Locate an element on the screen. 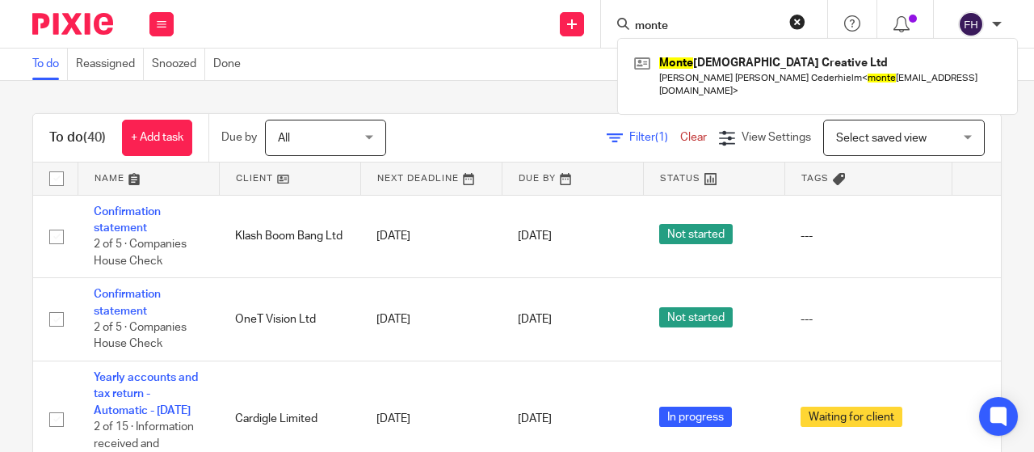 The width and height of the screenshot is (1034, 452). a: + Add task is located at coordinates (157, 137).